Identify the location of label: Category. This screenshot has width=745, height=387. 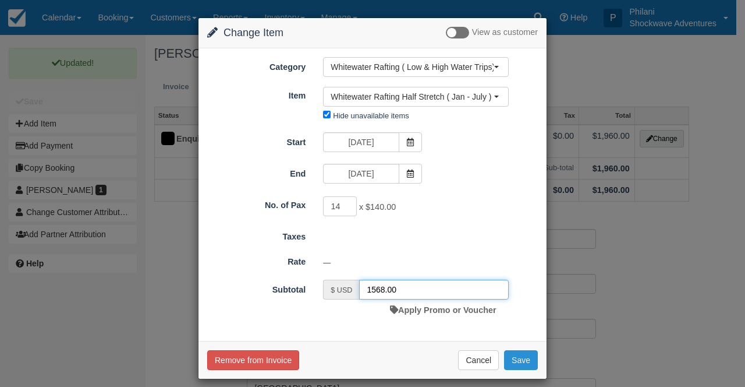
(256, 65).